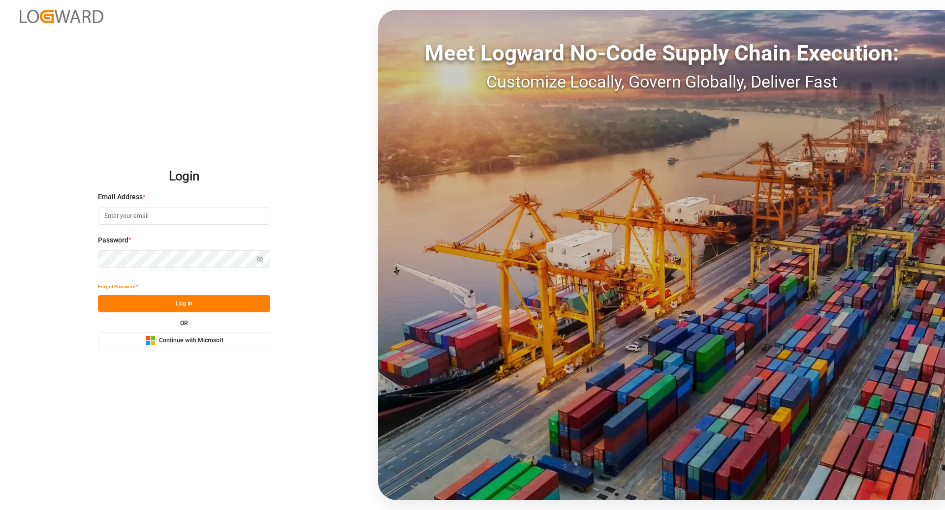 The width and height of the screenshot is (945, 510). Describe the element at coordinates (62, 16) in the screenshot. I see `img: Logward_new_orange.png` at that location.